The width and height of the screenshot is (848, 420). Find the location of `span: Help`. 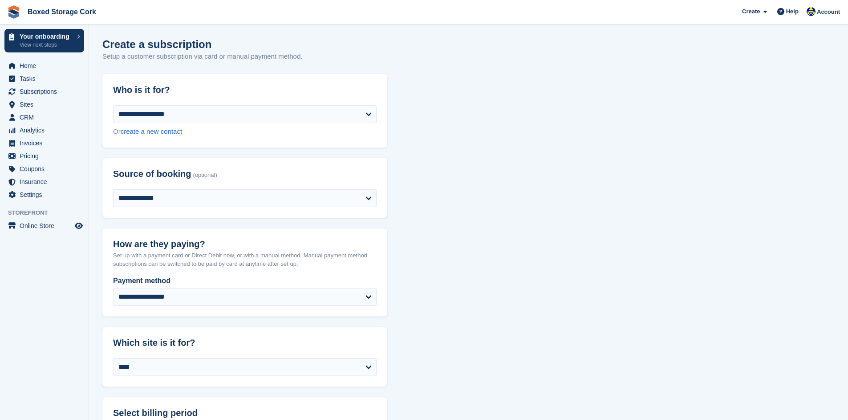

span: Help is located at coordinates (792, 12).